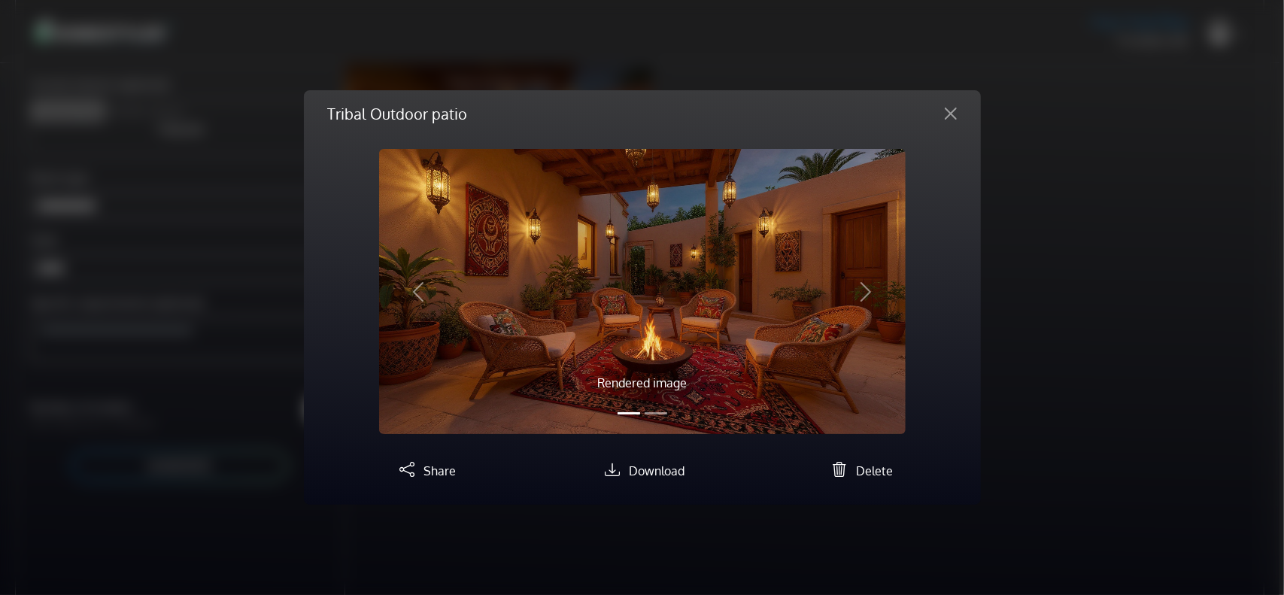 This screenshot has height=595, width=1284. I want to click on span: Download, so click(656, 471).